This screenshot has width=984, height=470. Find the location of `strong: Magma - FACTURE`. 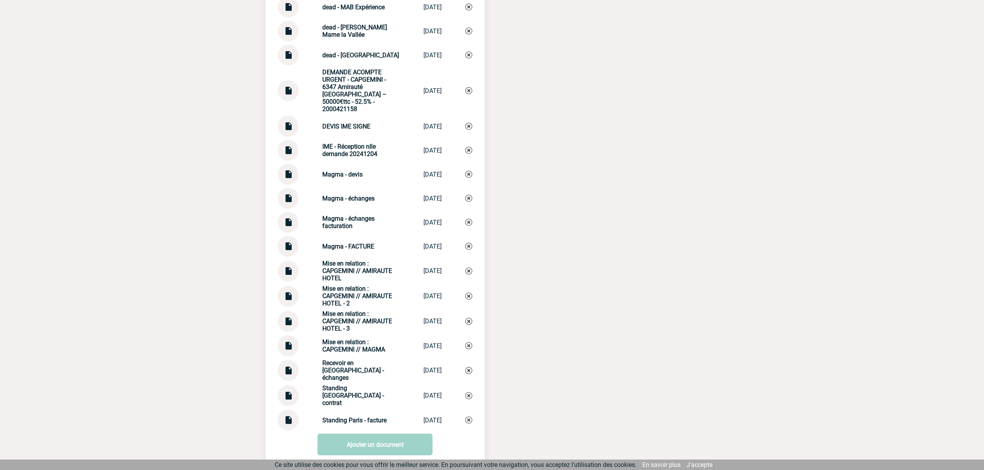

strong: Magma - FACTURE is located at coordinates (348, 246).